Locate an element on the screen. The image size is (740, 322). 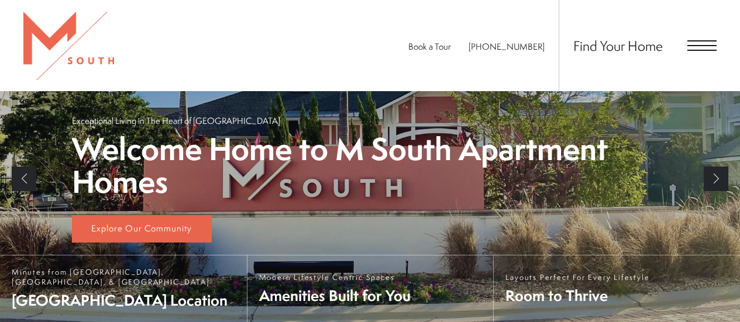
span: Book a Tour is located at coordinates (429, 46).